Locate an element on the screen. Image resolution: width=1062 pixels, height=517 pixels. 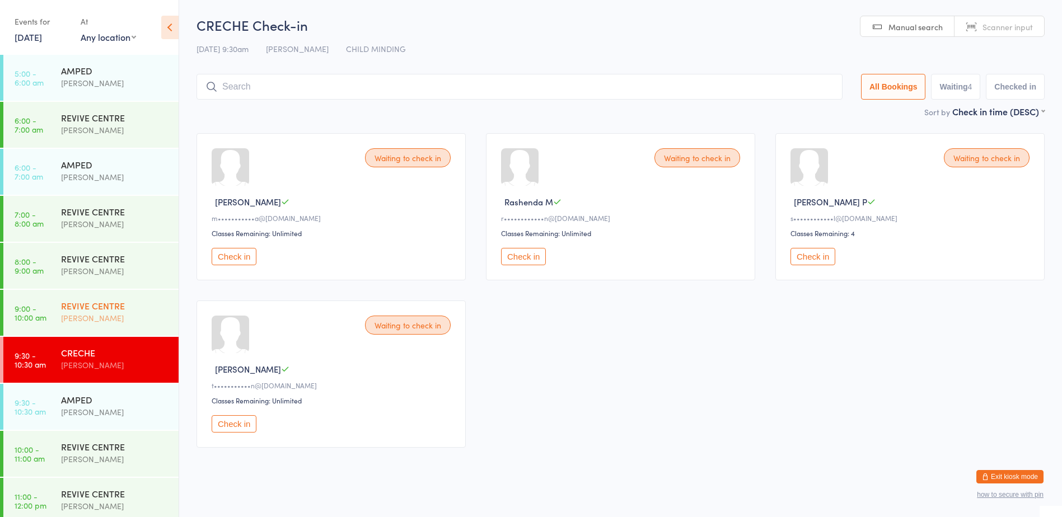
time: 8:00 - 9:00 am is located at coordinates (29, 266).